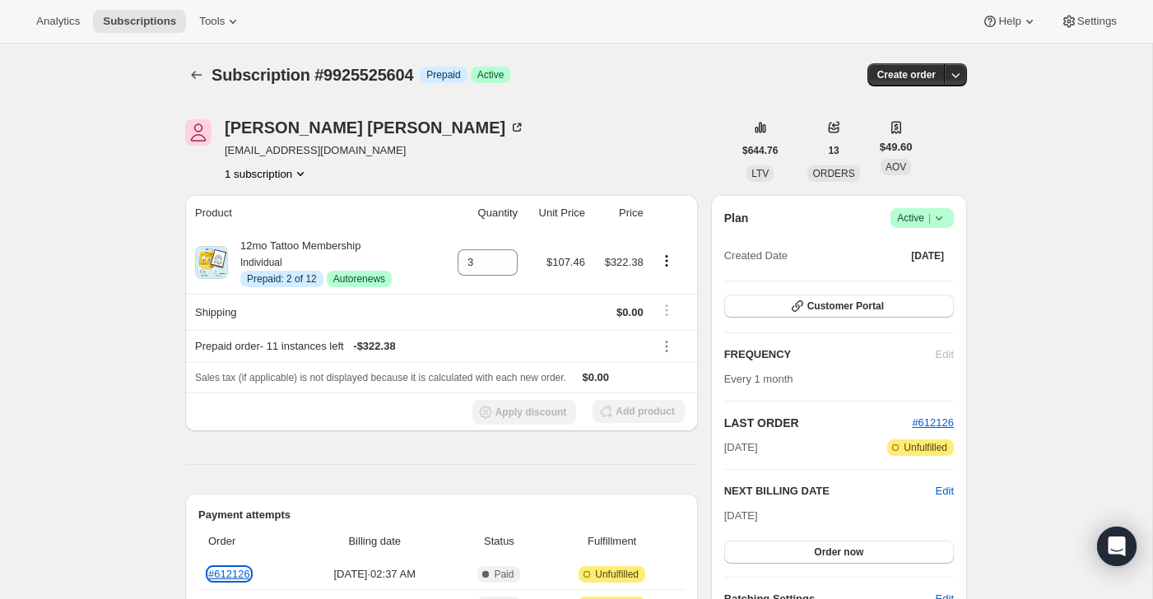  Describe the element at coordinates (419, 346) in the screenshot. I see `div: Prepaid order - 11 instances left` at that location.